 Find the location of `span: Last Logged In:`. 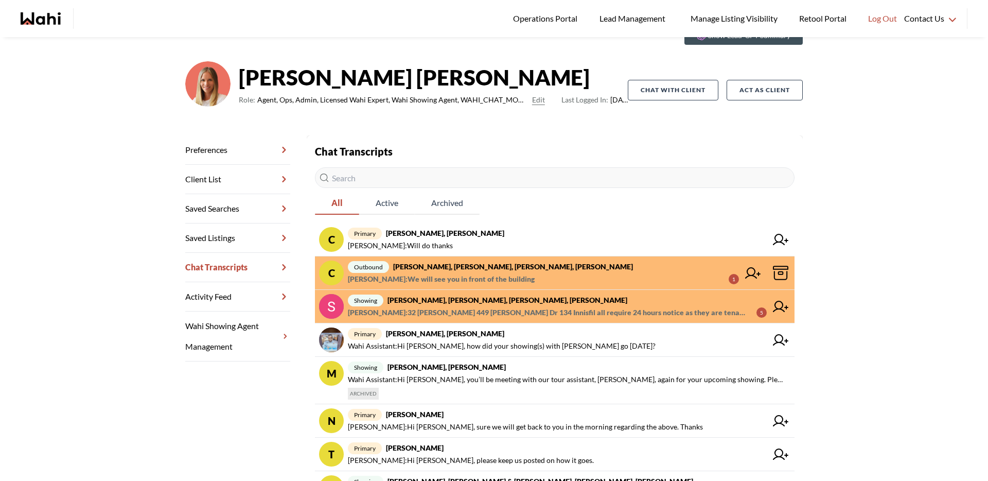

span: Last Logged In: is located at coordinates (584, 99).